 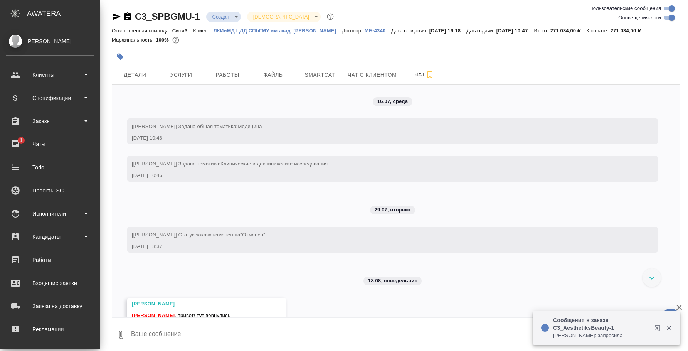 What do you see at coordinates (50, 329) in the screenshot?
I see `div: Рекламации` at bounding box center [50, 329].